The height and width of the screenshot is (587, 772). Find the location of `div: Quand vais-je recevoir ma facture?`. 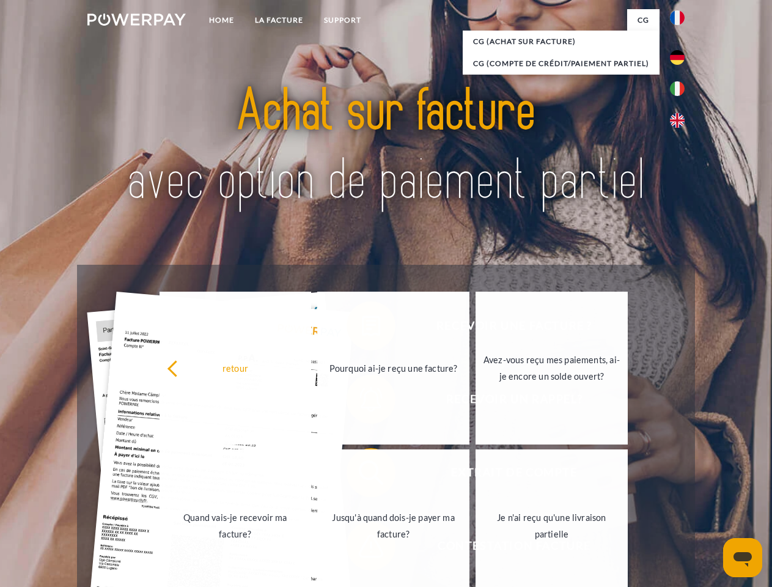

div: Quand vais-je recevoir ma facture? is located at coordinates (235, 526).